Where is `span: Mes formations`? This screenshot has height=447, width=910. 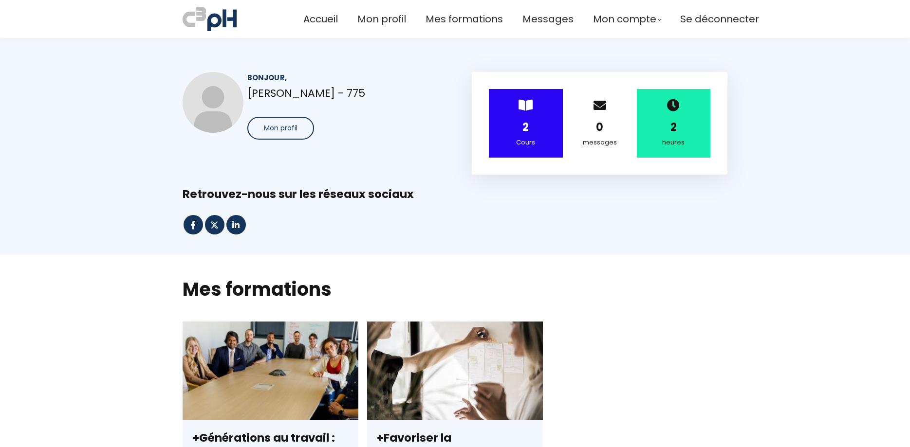
span: Mes formations is located at coordinates (464, 19).